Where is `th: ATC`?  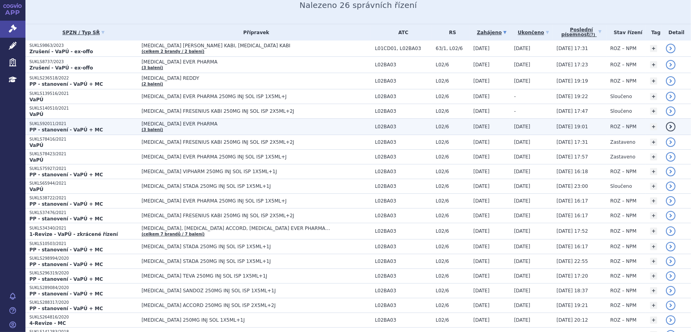
th: ATC is located at coordinates (401, 32).